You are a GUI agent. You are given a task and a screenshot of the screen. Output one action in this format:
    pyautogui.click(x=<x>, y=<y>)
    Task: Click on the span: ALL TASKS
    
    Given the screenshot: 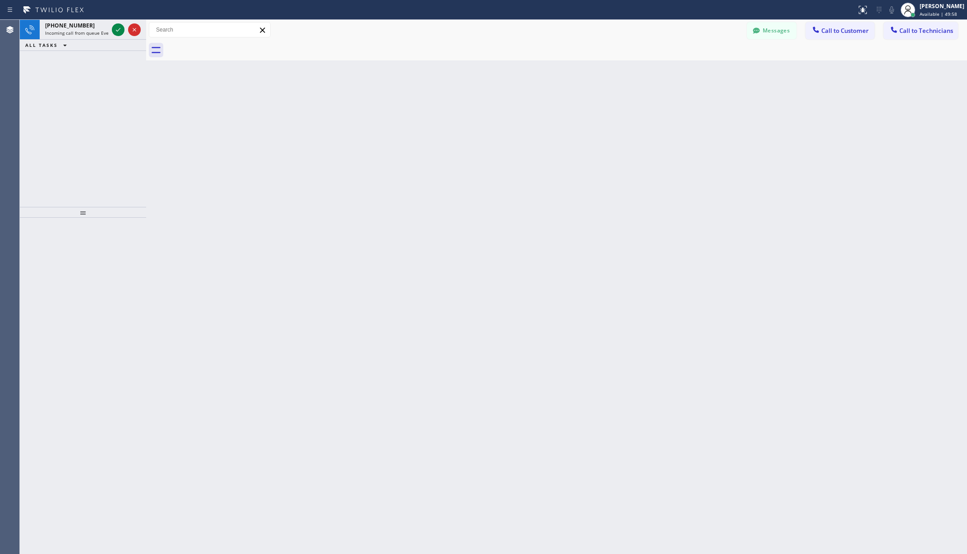 What is the action you would take?
    pyautogui.click(x=41, y=45)
    